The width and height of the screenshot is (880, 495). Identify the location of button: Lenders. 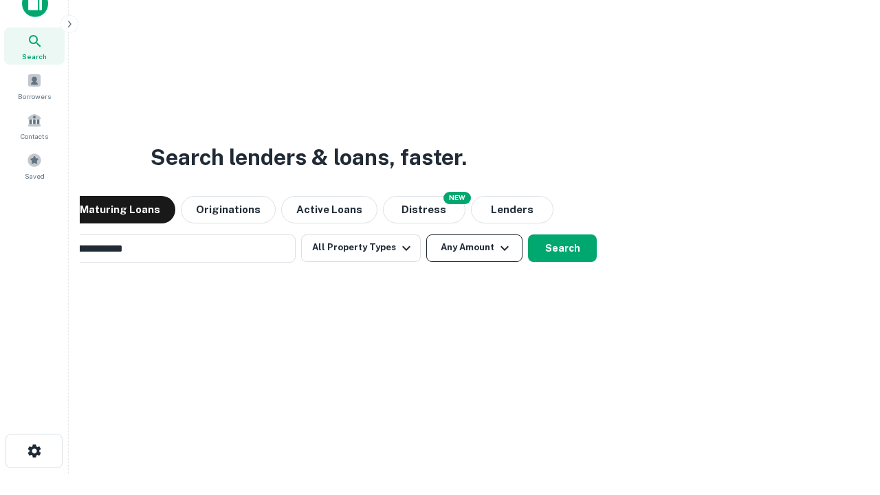
(512, 210).